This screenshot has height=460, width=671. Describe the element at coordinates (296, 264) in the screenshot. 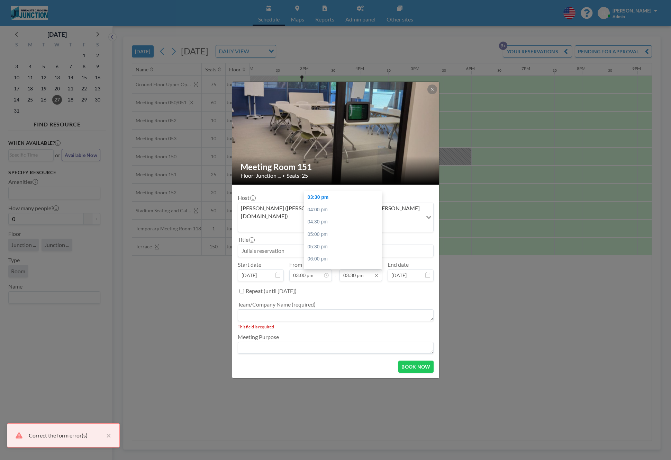

I see `label: From` at that location.